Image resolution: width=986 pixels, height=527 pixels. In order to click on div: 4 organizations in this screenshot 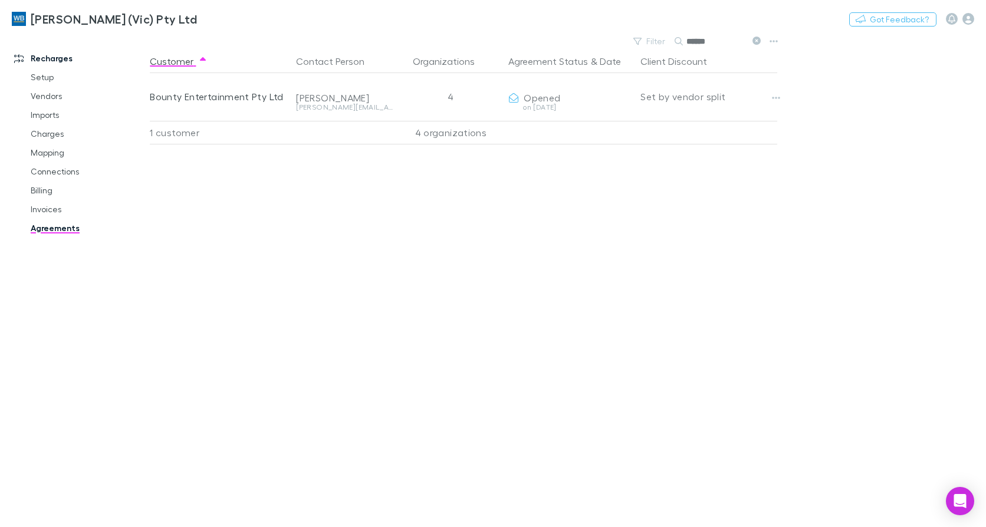, I will do `click(451, 133)`.